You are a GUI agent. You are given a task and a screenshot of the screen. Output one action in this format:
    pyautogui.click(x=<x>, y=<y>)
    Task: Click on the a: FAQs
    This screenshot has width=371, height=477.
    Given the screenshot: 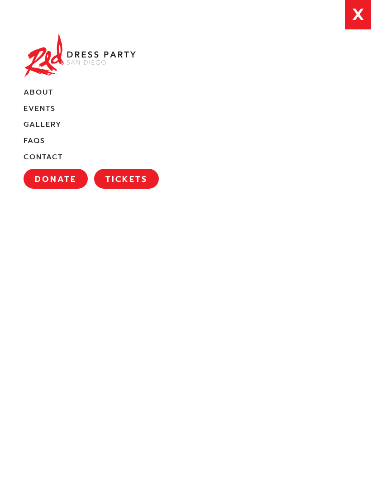 What is the action you would take?
    pyautogui.click(x=34, y=141)
    